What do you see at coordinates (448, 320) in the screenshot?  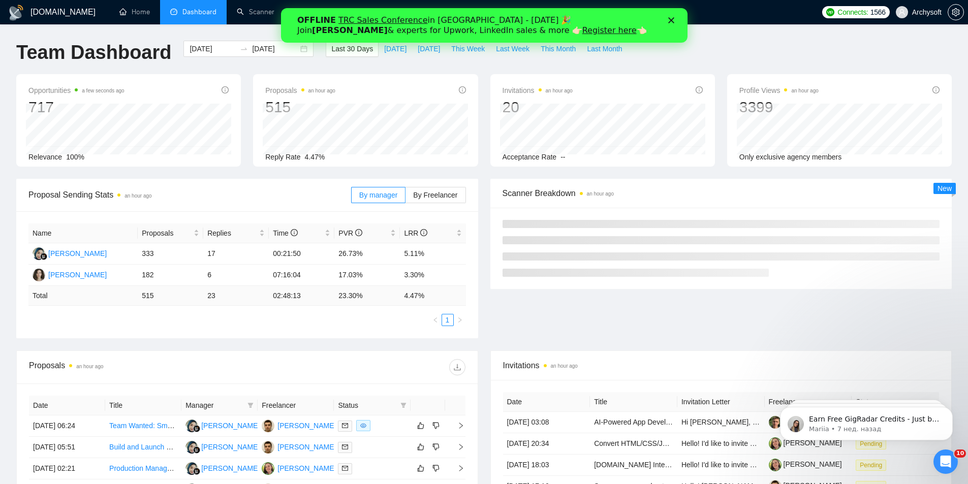 I see `li: 1` at bounding box center [448, 320].